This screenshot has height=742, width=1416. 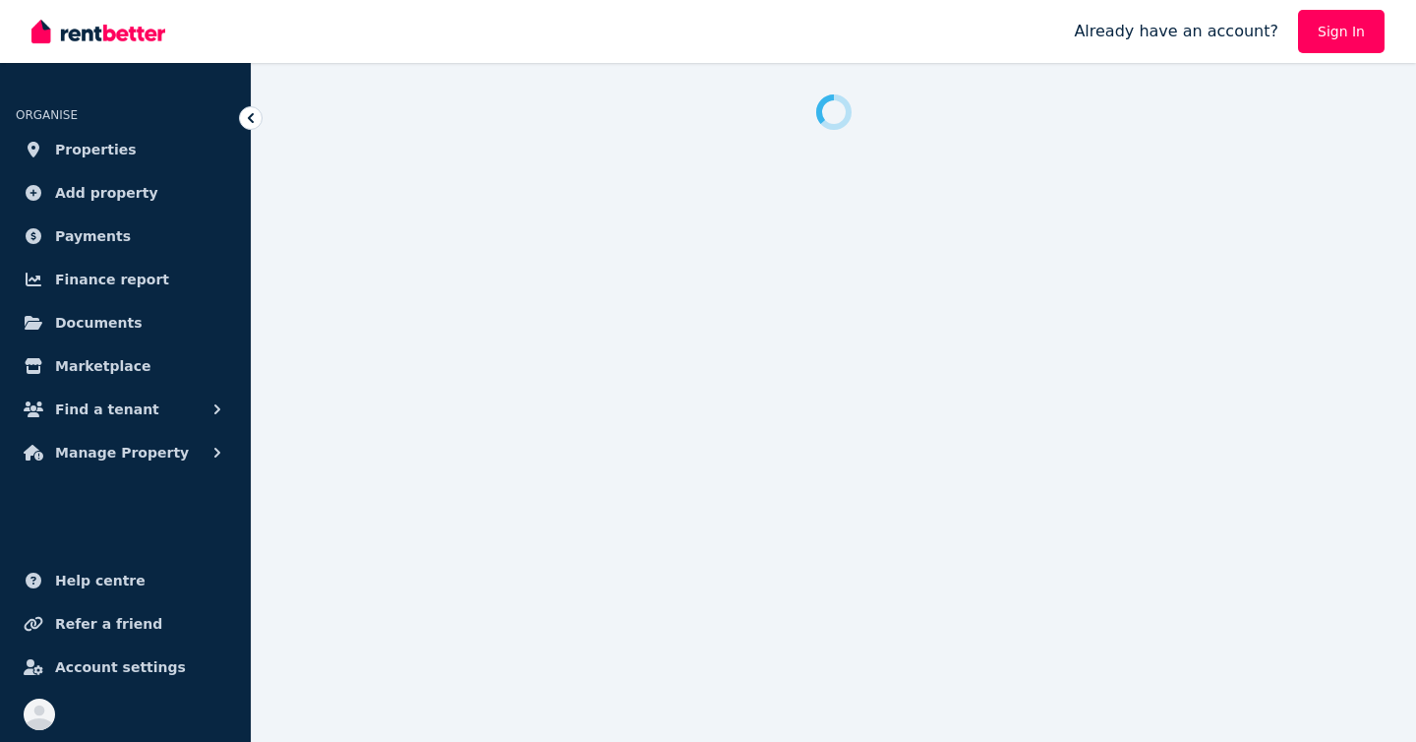 I want to click on span: Marketplace, so click(x=102, y=366).